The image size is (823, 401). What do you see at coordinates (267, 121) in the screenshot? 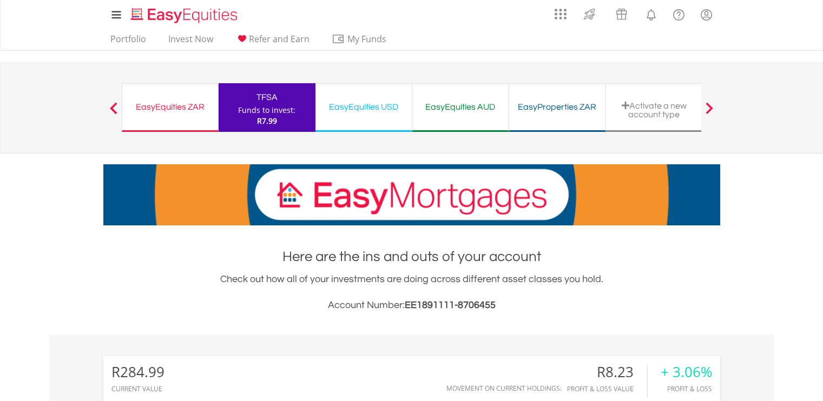
I see `span: R7.99` at bounding box center [267, 121].